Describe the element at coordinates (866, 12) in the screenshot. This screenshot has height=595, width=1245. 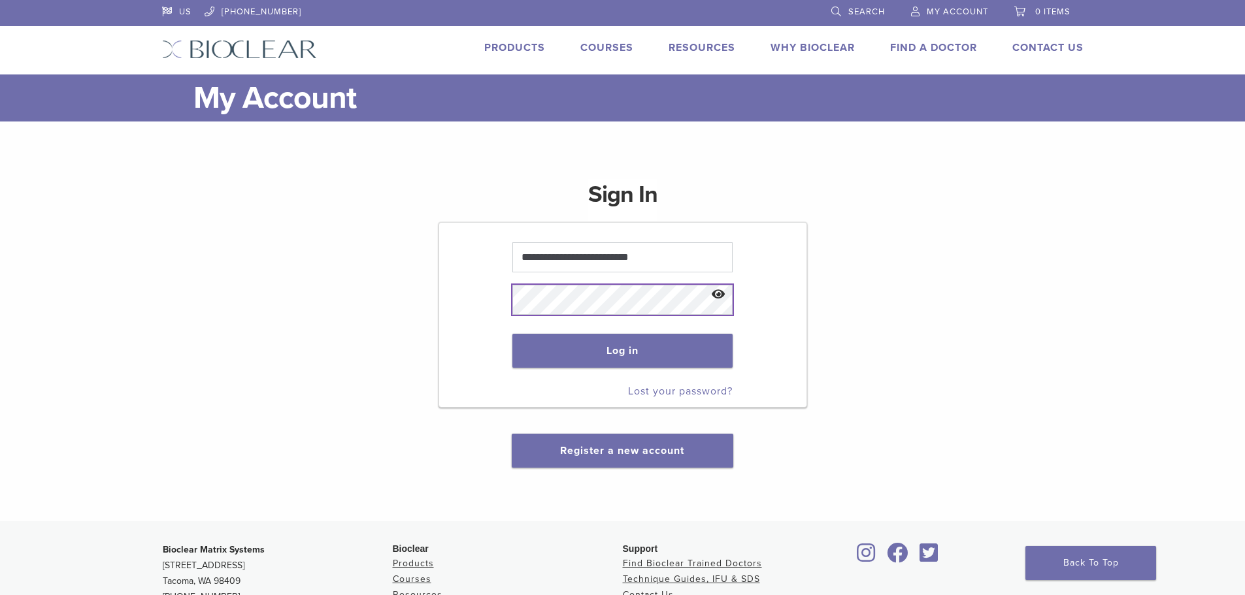
I see `span: Search` at that location.